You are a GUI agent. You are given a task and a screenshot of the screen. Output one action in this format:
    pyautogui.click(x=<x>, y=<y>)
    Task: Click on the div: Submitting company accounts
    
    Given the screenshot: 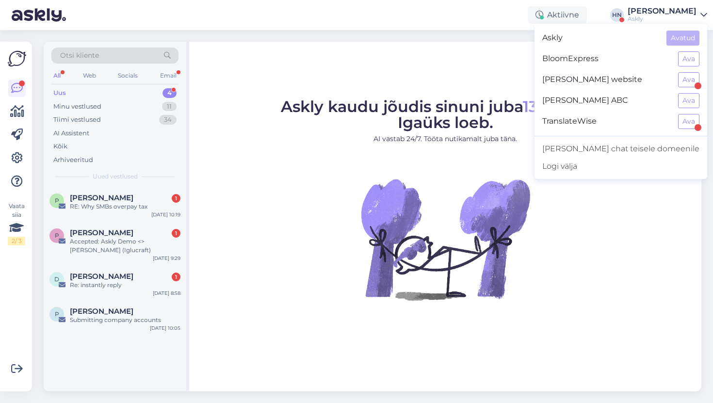 What is the action you would take?
    pyautogui.click(x=125, y=320)
    